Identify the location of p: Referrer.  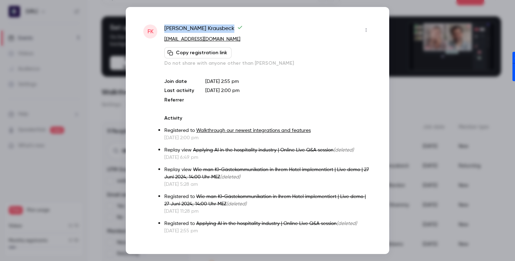
(179, 100).